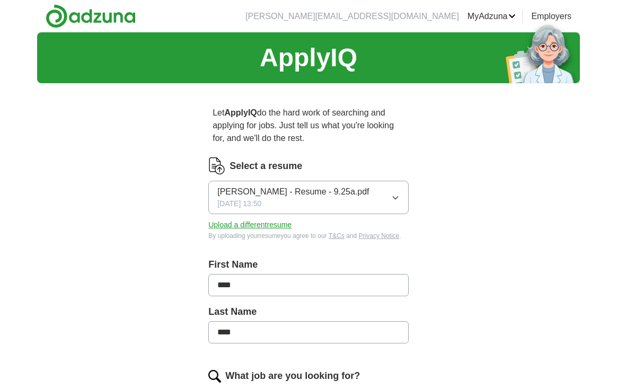 The height and width of the screenshot is (389, 617). What do you see at coordinates (91, 16) in the screenshot?
I see `img: Adzuna logo` at bounding box center [91, 16].